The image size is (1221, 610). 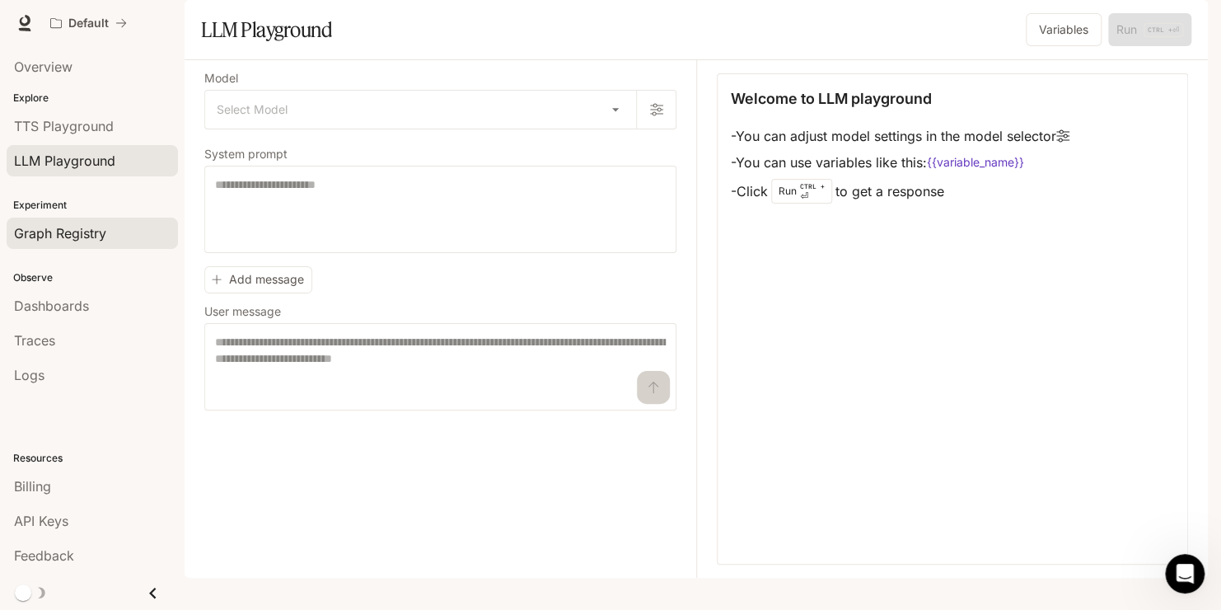 What do you see at coordinates (420, 110) in the screenshot?
I see `div: Select Model` at bounding box center [420, 110].